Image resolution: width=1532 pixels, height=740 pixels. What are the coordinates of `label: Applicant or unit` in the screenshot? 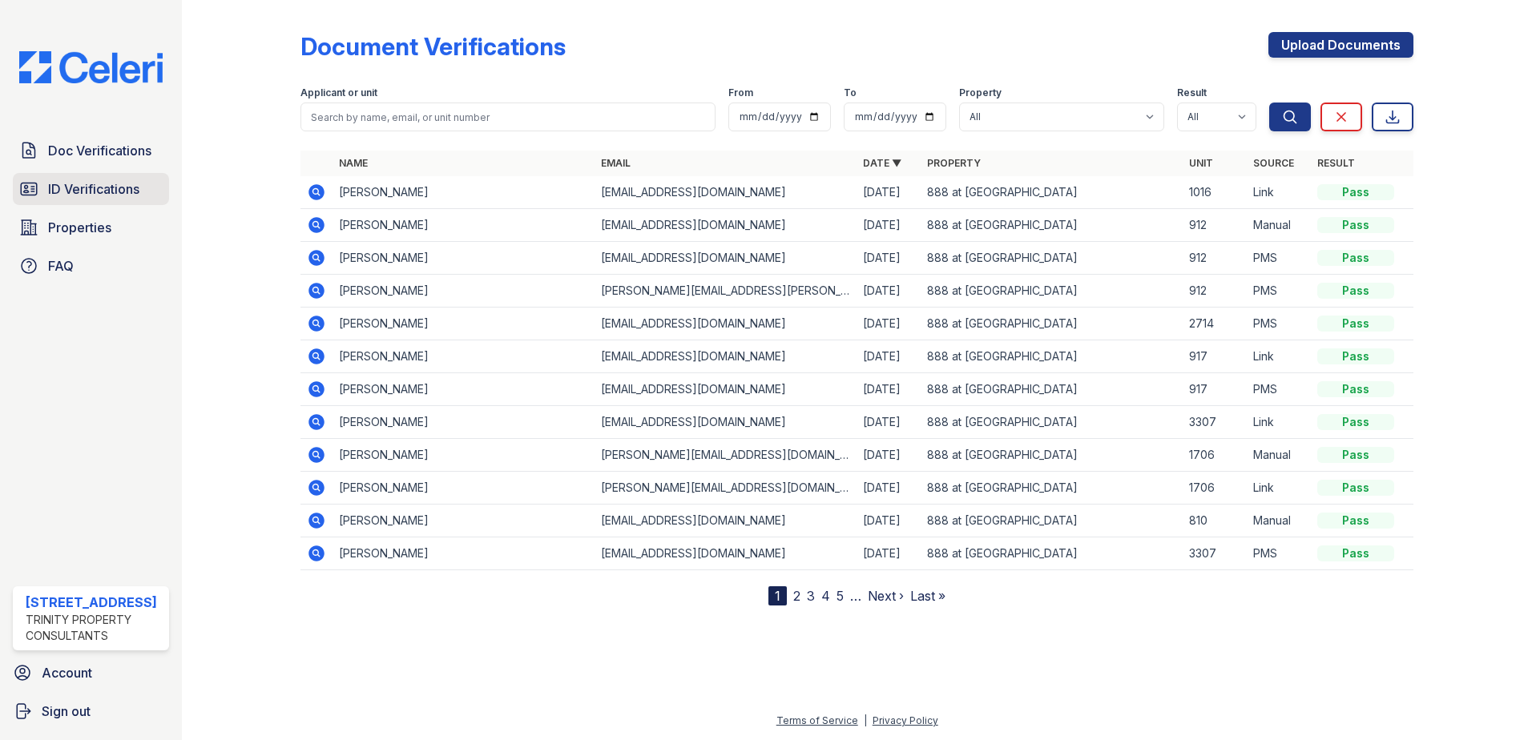 It's located at (339, 93).